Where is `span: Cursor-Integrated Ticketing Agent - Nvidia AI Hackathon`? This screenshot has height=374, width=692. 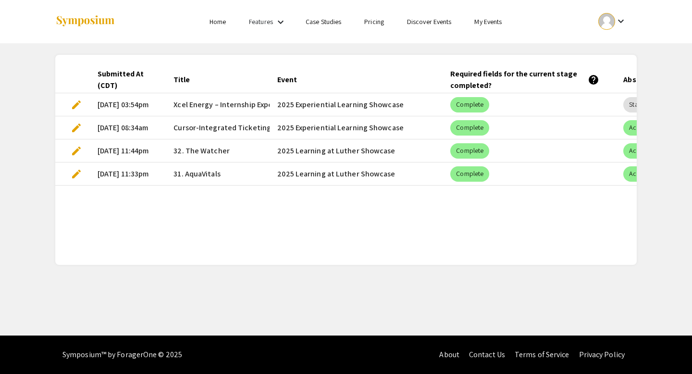 span: Cursor-Integrated Ticketing Agent - Nvidia AI Hackathon is located at coordinates (270, 128).